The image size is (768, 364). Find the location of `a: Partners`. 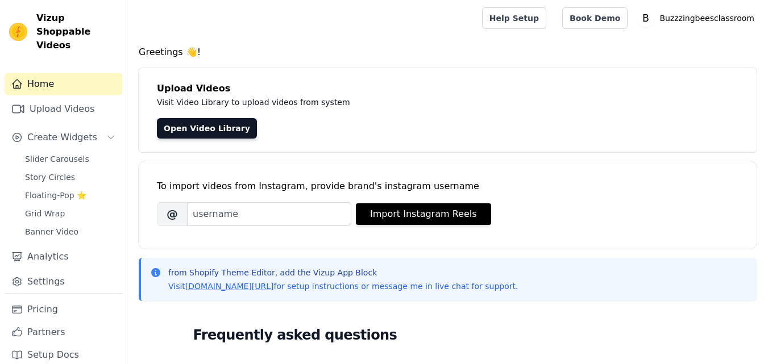

a: Partners is located at coordinates (63, 333).